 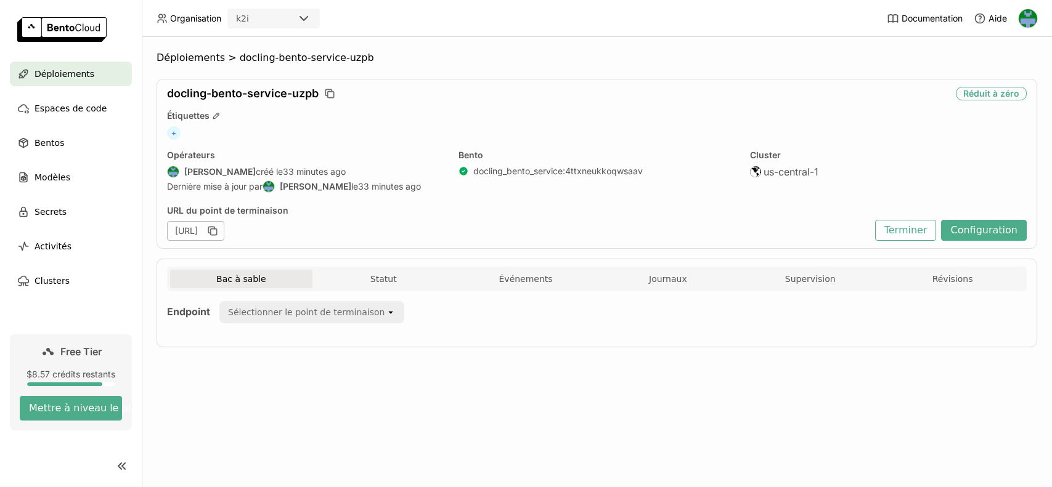 I want to click on div: URL du point de terminaison, so click(x=518, y=211).